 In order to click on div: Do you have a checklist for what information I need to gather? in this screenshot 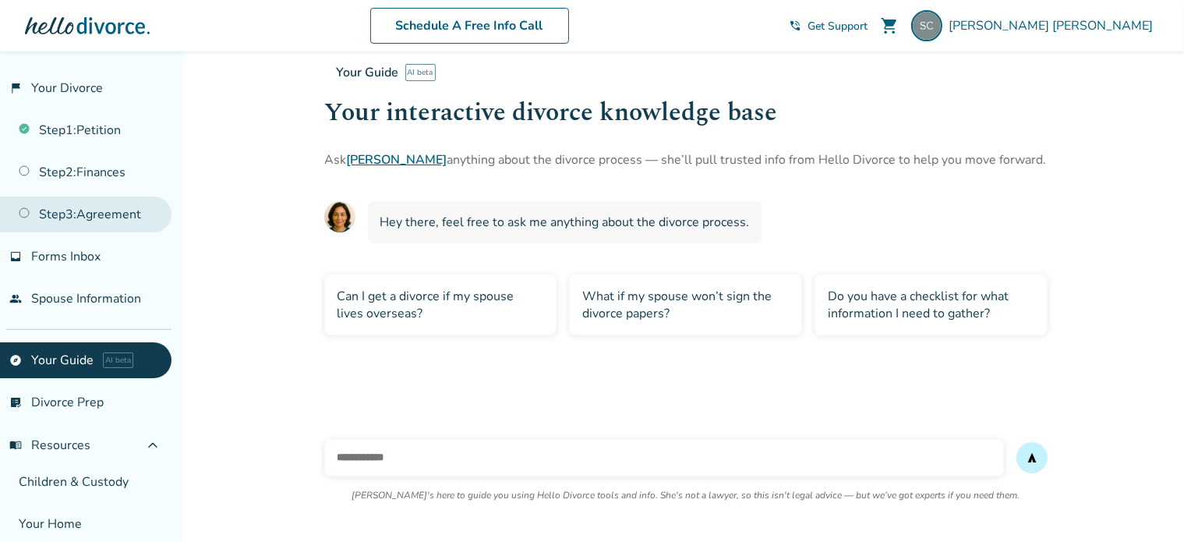, I will do `click(931, 305)`.